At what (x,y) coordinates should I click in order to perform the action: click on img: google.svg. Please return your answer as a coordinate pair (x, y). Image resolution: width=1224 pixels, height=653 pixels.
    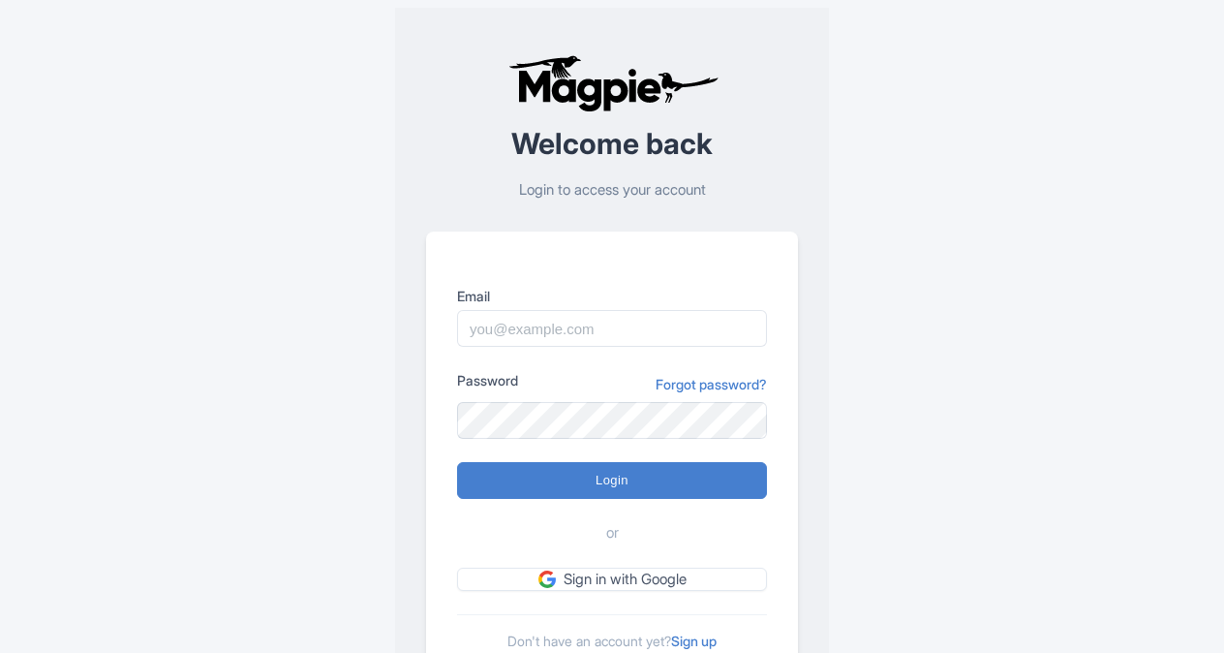
    Looking at the image, I should click on (547, 579).